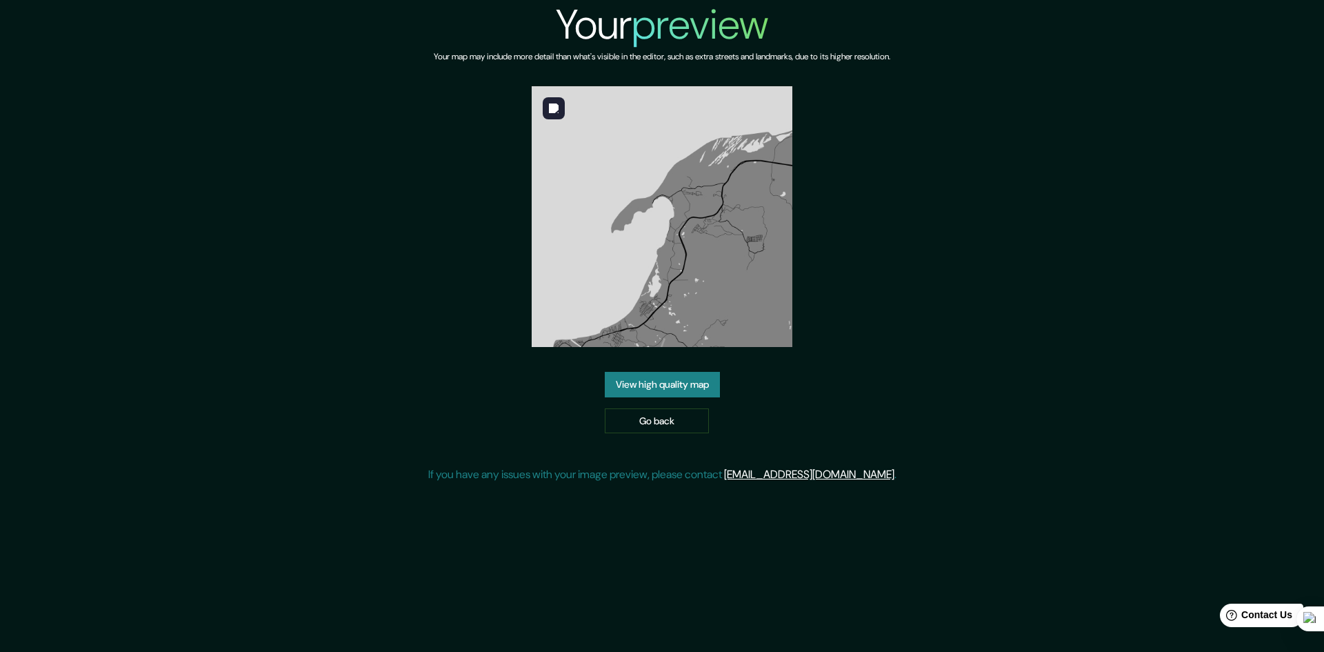 The height and width of the screenshot is (652, 1324). What do you see at coordinates (662, 384) in the screenshot?
I see `a: View high quality map` at bounding box center [662, 384].